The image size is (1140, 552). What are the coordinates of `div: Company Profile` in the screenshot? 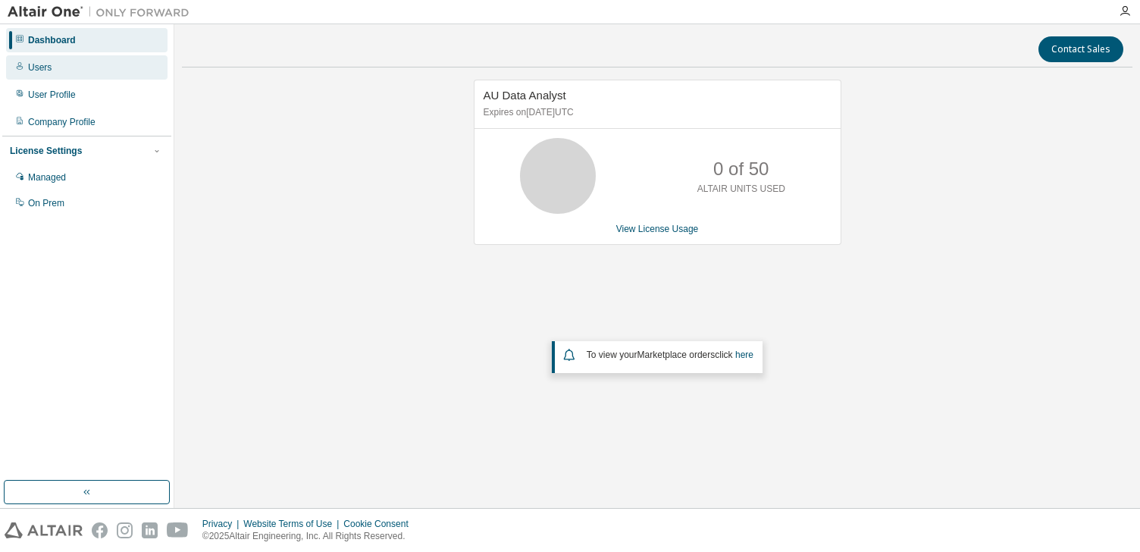 It's located at (61, 122).